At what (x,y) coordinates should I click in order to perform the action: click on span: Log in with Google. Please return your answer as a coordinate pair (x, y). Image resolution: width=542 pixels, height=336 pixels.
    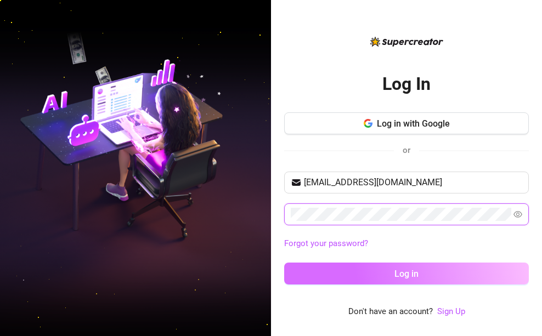
    Looking at the image, I should click on (413, 123).